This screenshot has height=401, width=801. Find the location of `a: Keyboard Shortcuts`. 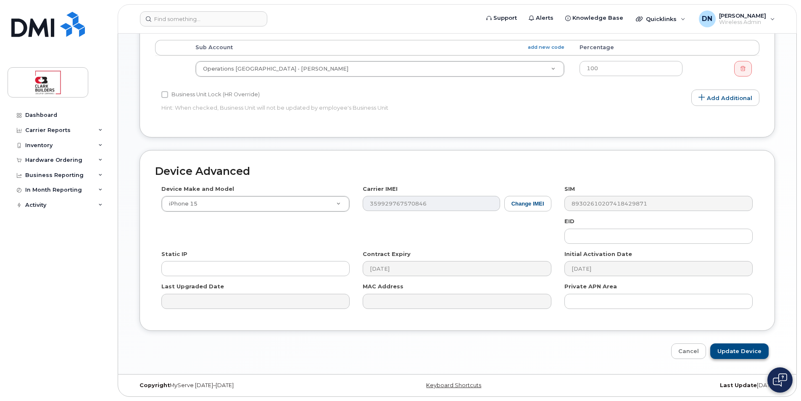

a: Keyboard Shortcuts is located at coordinates (453, 385).